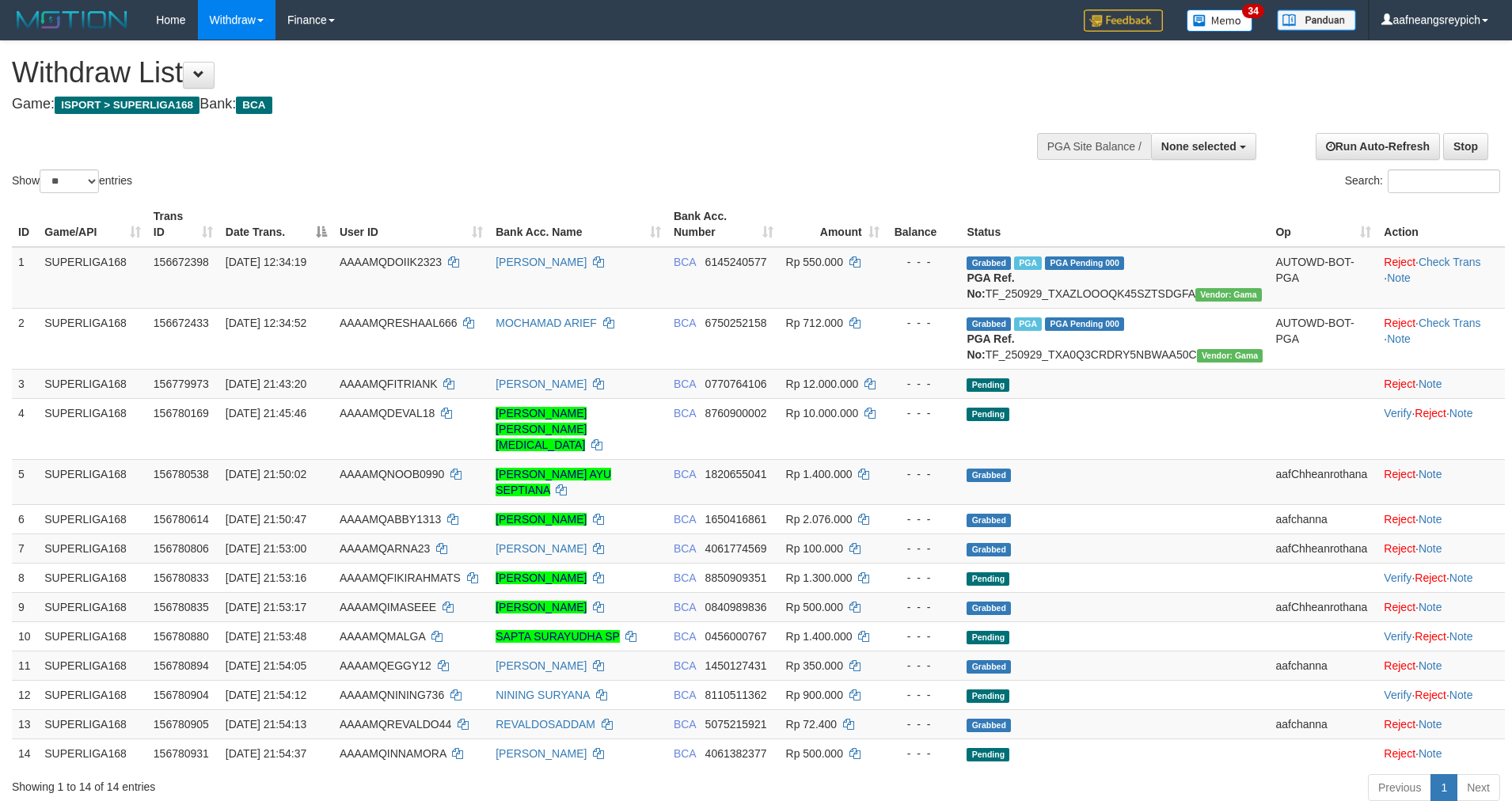 The height and width of the screenshot is (801, 1512). I want to click on b: PGA Ref. No:, so click(991, 346).